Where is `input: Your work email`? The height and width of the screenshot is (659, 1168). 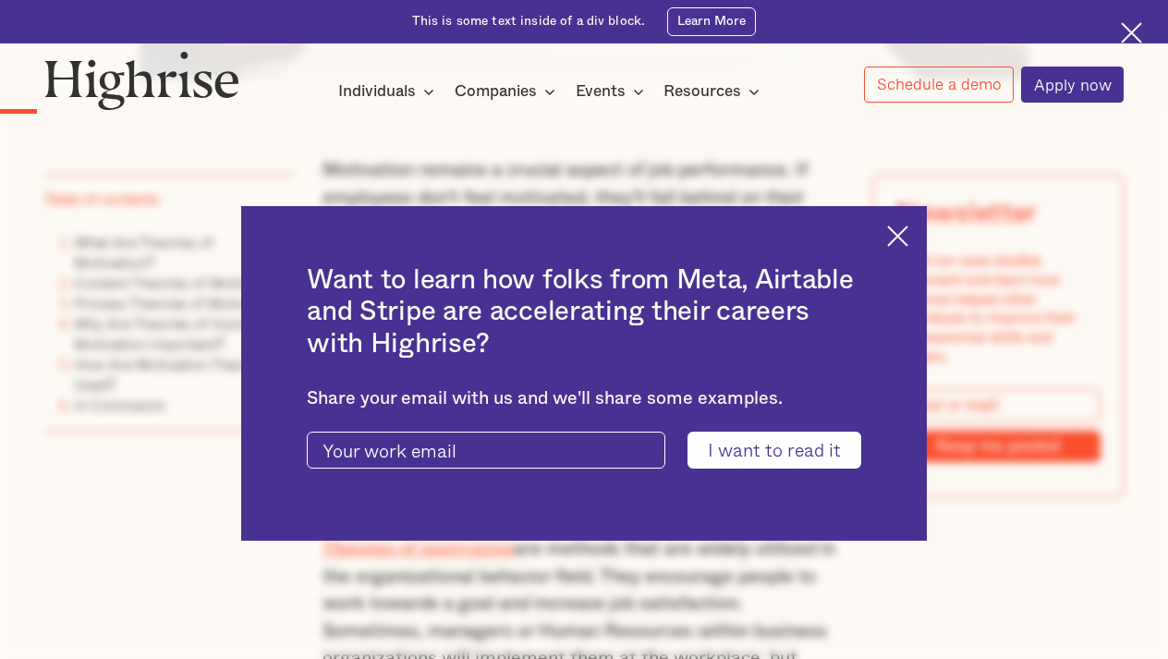 input: Your work email is located at coordinates (486, 449).